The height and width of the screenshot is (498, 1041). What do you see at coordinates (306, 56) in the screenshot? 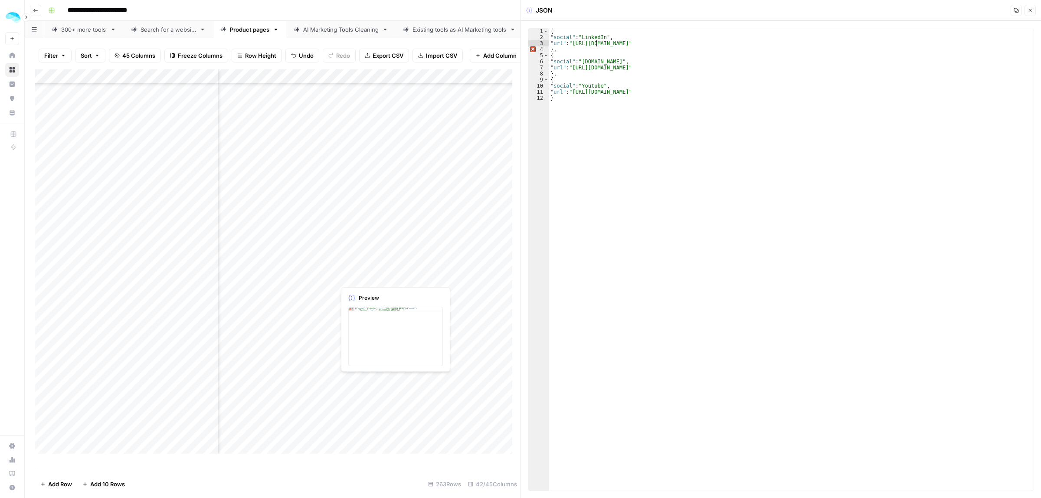
I see `span: Undo` at bounding box center [306, 56].